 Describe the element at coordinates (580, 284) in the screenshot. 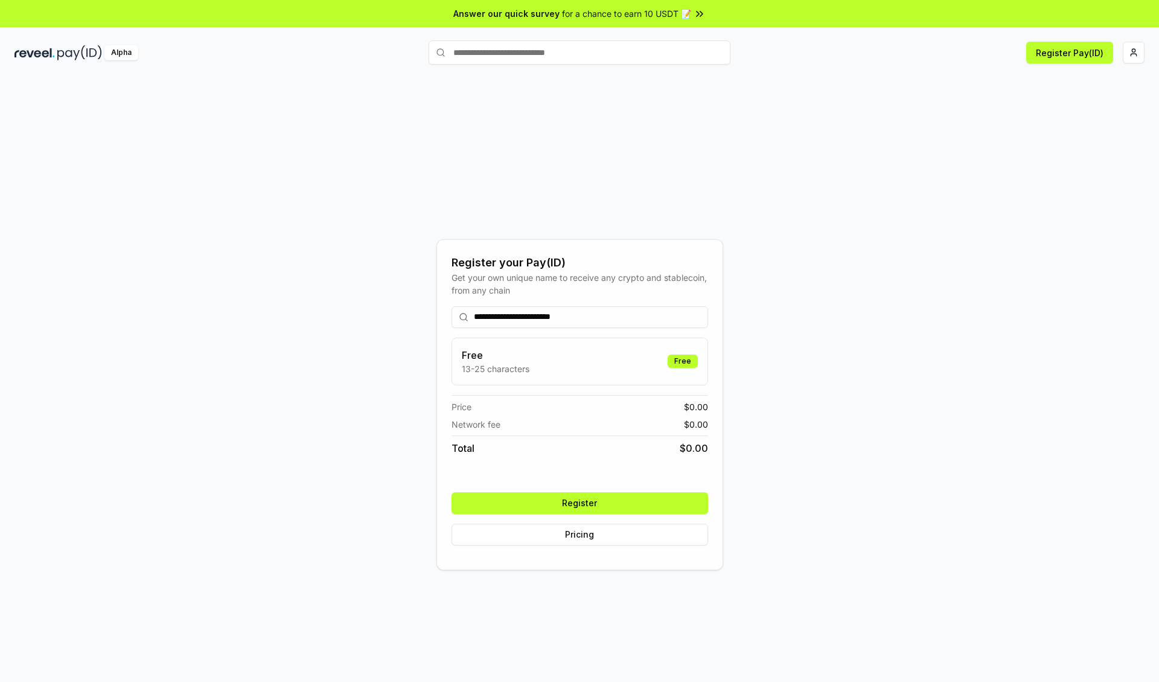

I see `div: Get your own unique name to receive any crypto and stablecoin, from any chain` at that location.